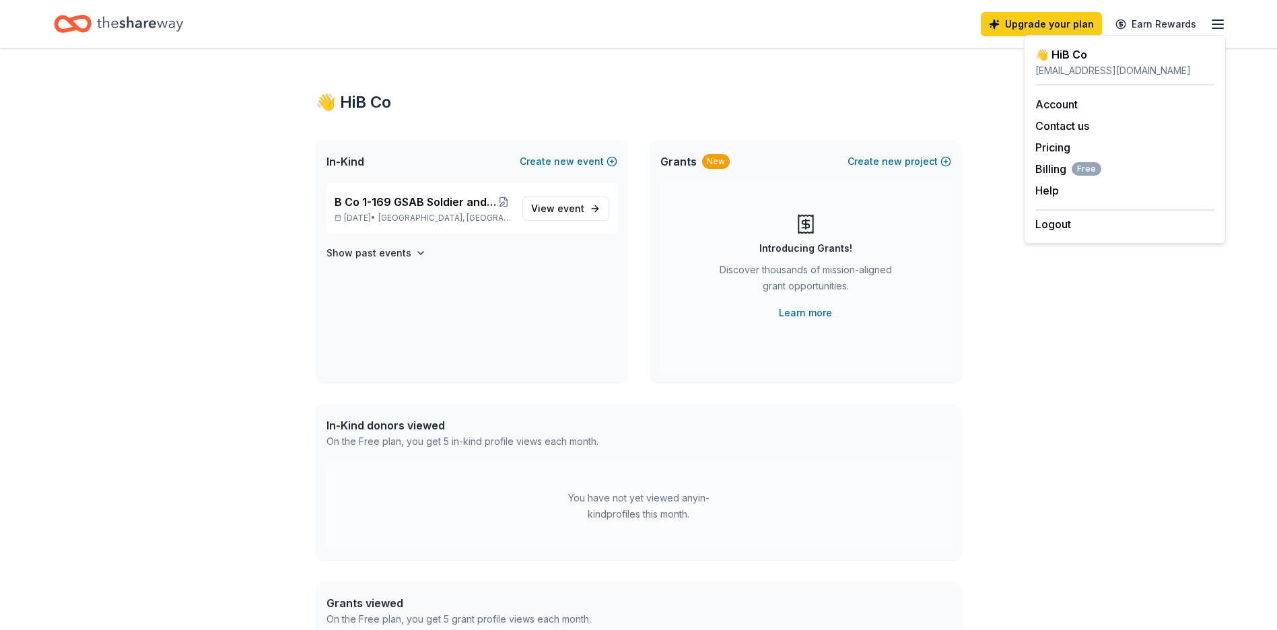 This screenshot has height=630, width=1277. Describe the element at coordinates (1156, 24) in the screenshot. I see `a: Earn Rewards` at that location.